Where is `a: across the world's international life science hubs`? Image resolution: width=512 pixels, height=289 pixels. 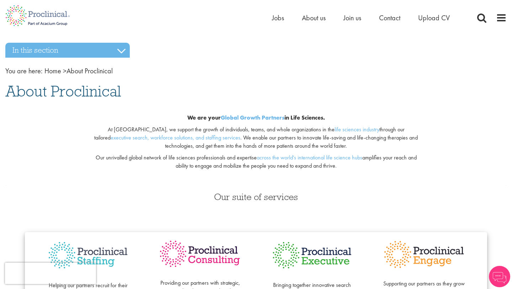
a: across the world's international life science hubs is located at coordinates (309, 157).